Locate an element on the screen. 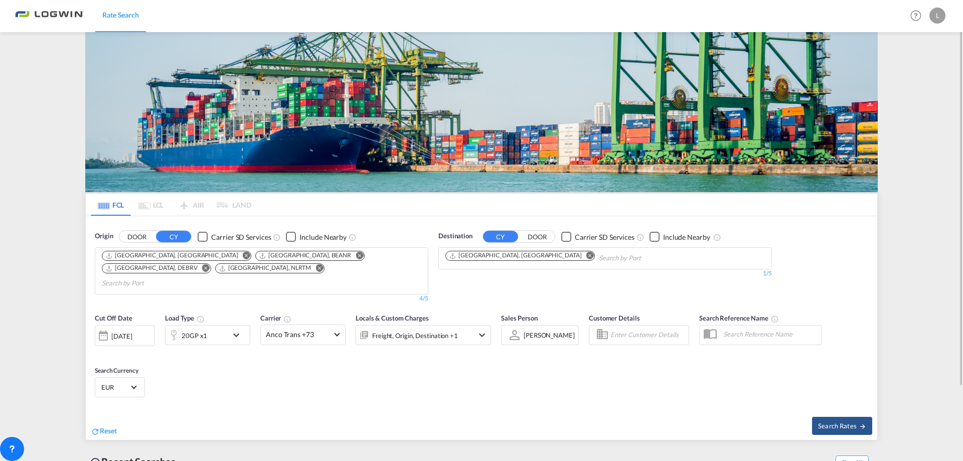  div: Hamburg, DEHAM is located at coordinates (172, 255).